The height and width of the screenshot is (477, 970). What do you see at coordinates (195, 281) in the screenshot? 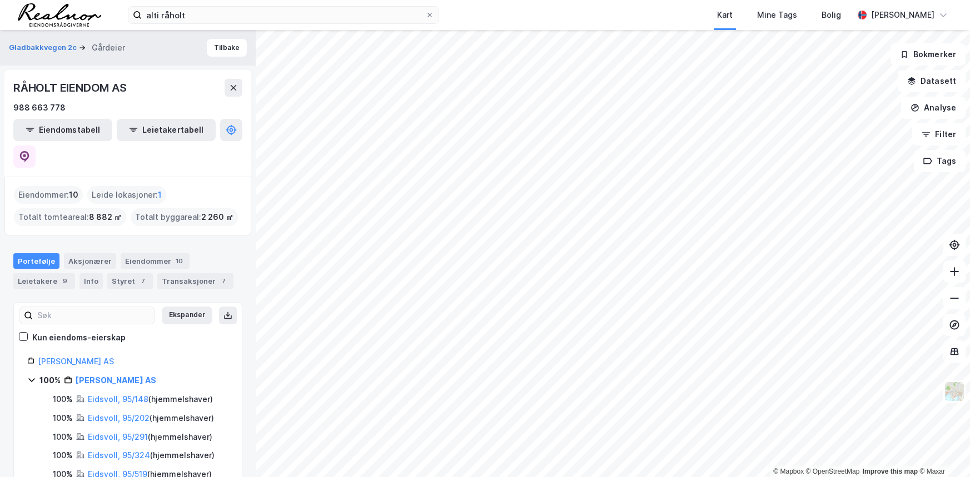
I see `div: Transaksjoner` at bounding box center [195, 281].